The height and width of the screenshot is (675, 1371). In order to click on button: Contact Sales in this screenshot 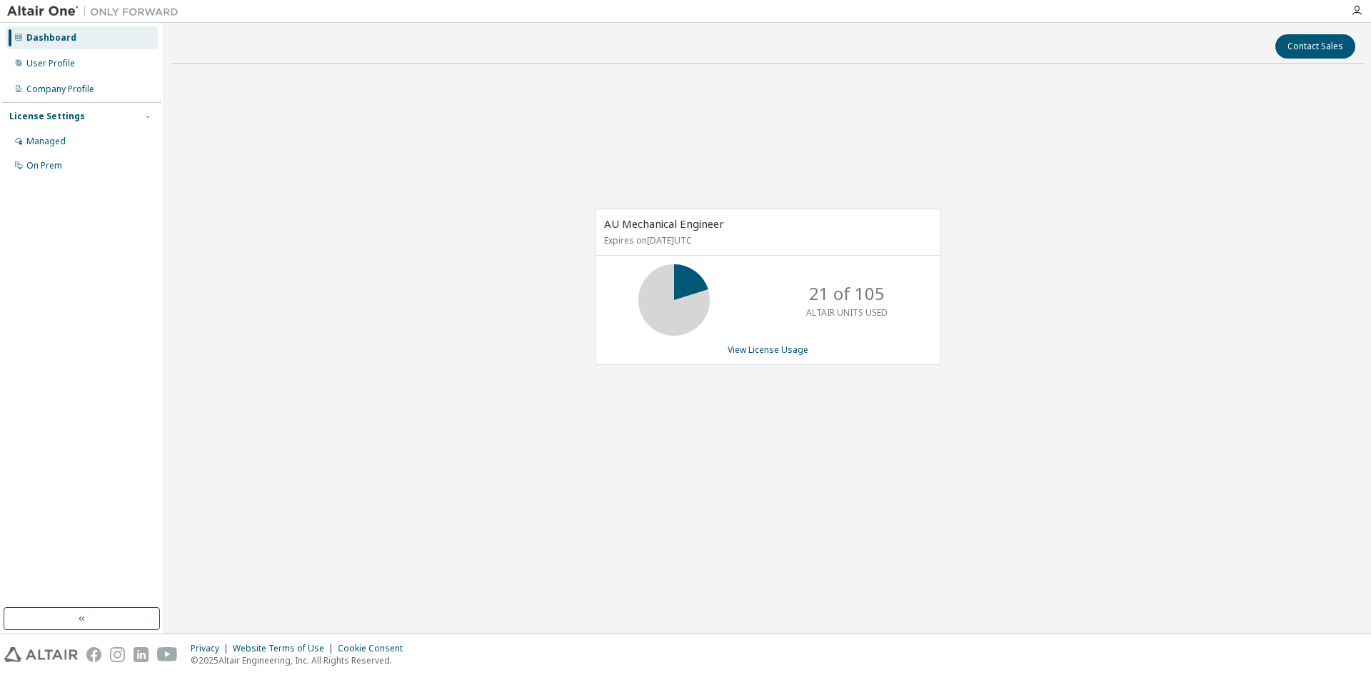, I will do `click(1315, 46)`.